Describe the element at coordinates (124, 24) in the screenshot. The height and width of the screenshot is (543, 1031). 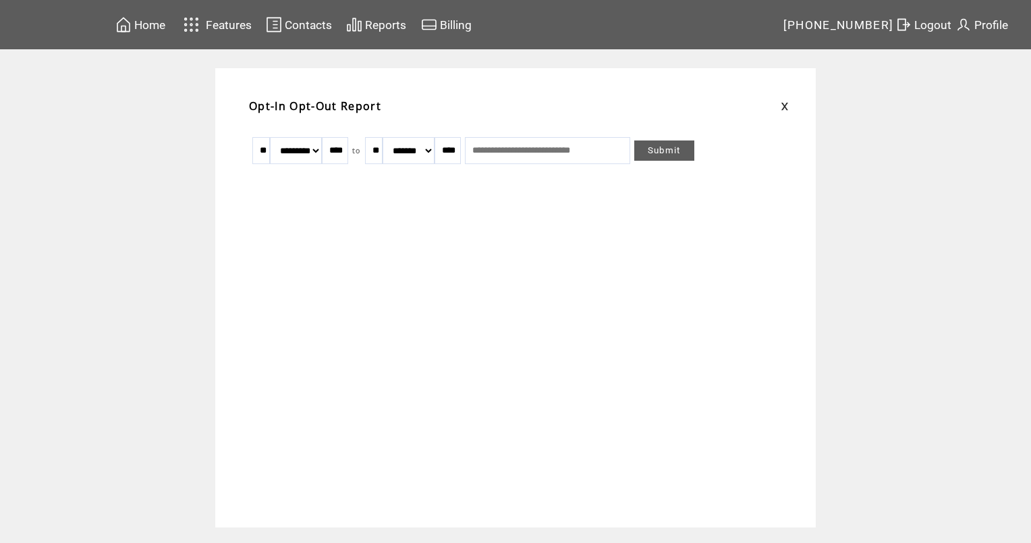
I see `img: home.svg` at that location.